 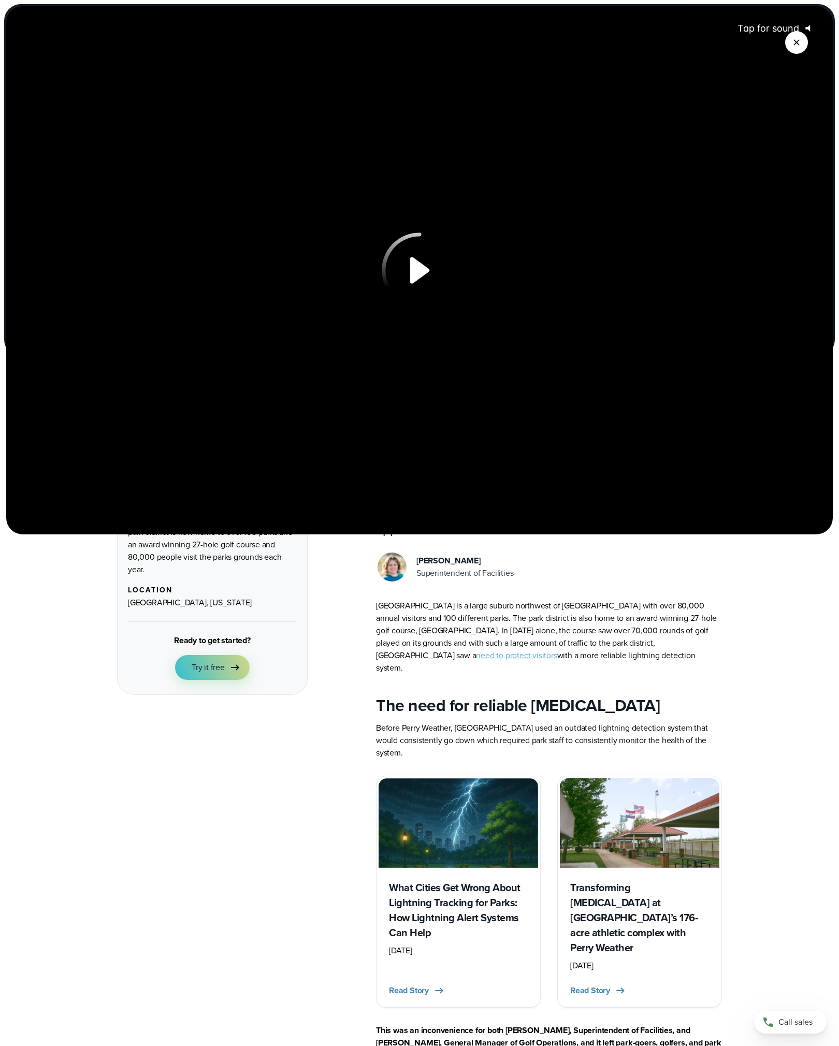 I want to click on img: Erin Chapa, Superintendent of Facilities Headshot, so click(x=392, y=567).